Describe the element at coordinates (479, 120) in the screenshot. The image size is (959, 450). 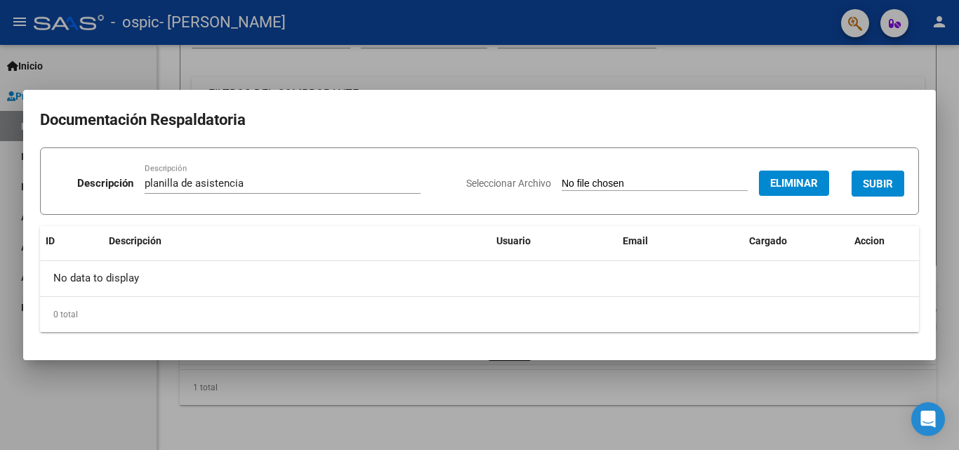
I see `h2: Documentación Respaldatoria` at that location.